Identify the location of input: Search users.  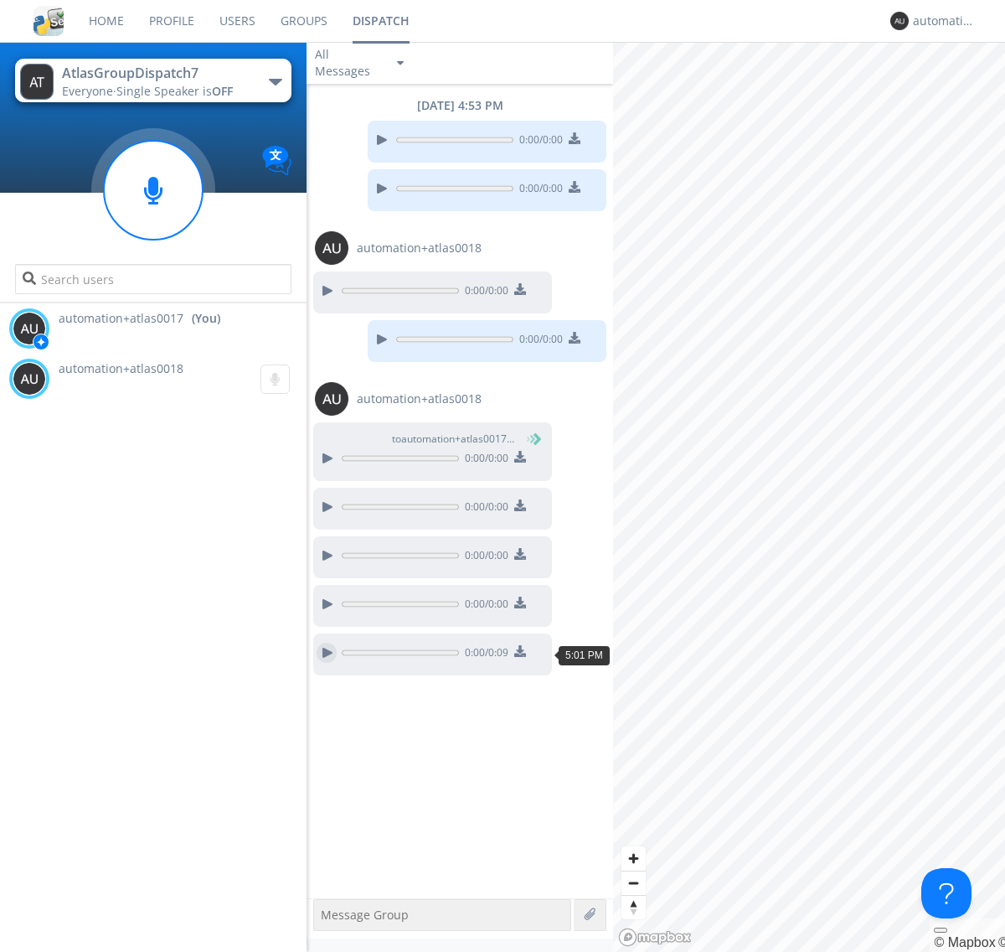
(152, 279).